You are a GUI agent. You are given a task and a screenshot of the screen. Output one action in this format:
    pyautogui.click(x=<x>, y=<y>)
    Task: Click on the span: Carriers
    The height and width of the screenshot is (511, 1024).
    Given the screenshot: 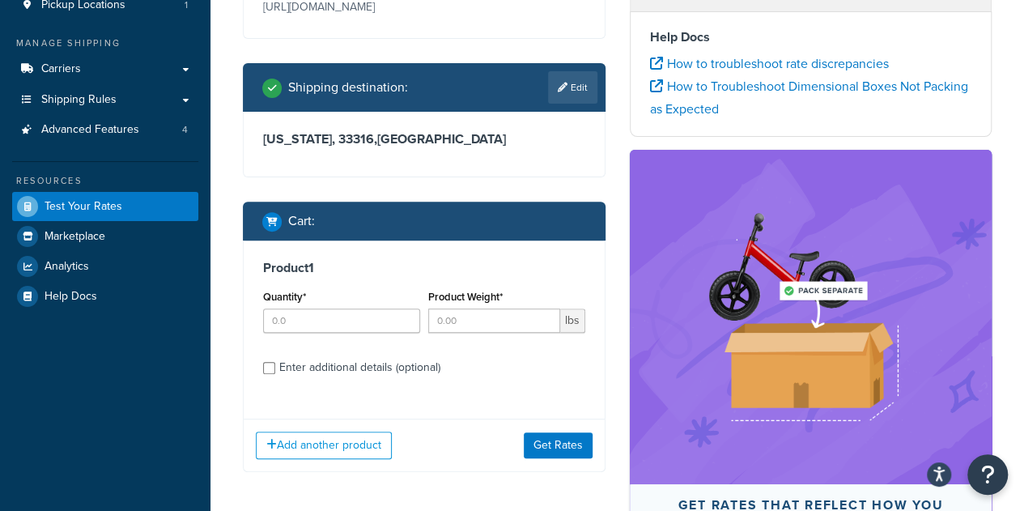 What is the action you would take?
    pyautogui.click(x=61, y=69)
    